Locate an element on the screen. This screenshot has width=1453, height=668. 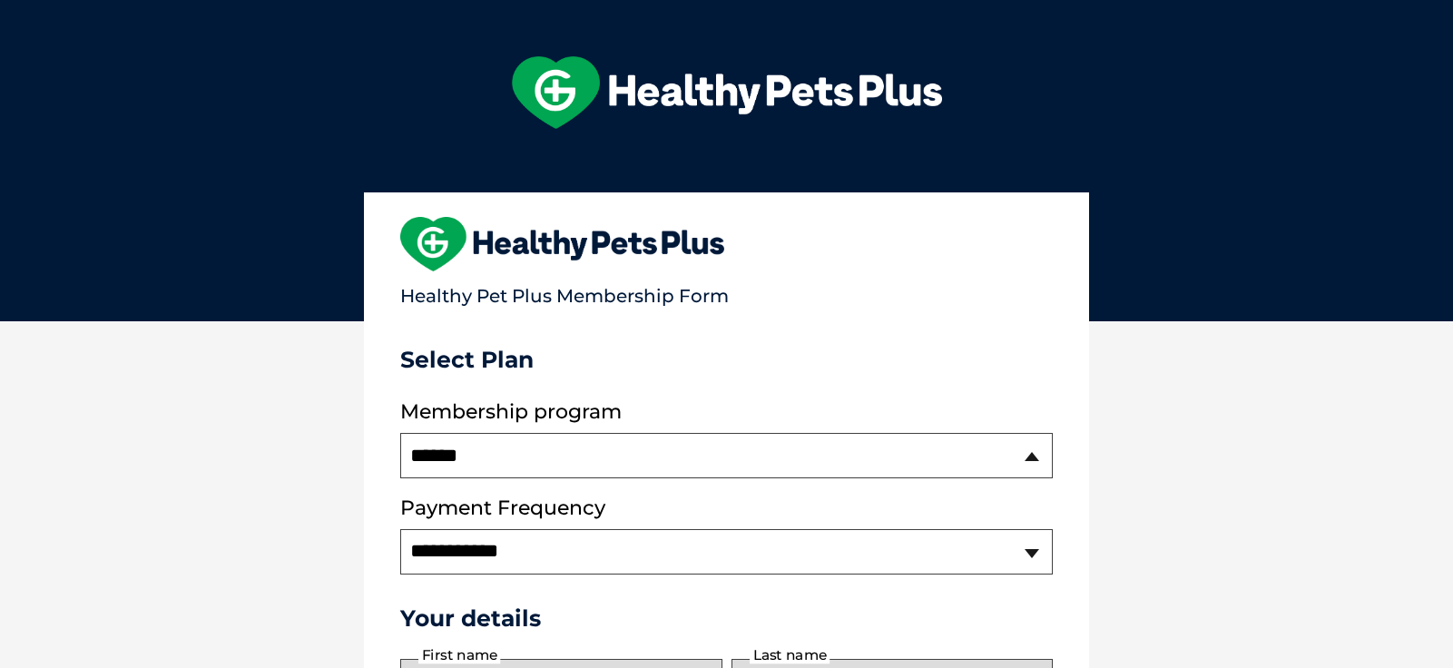
label: First name is located at coordinates (459, 655).